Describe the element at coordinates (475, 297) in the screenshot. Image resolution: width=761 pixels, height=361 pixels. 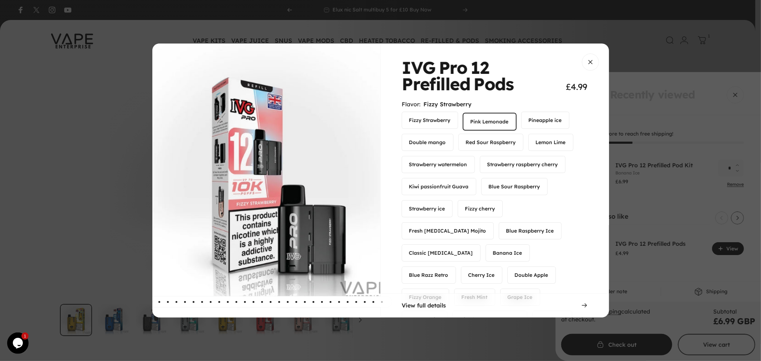
I see `label: Fresh Mint` at that location.